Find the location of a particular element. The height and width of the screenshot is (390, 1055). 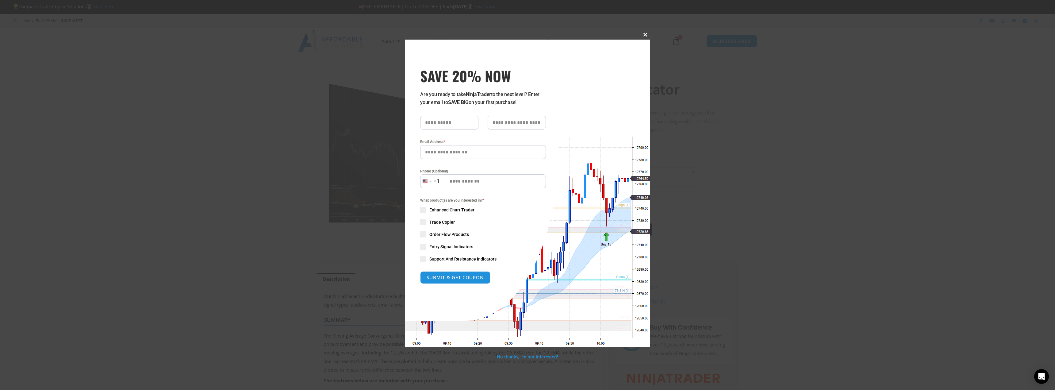

label: Phone (Optional) is located at coordinates (483, 171).